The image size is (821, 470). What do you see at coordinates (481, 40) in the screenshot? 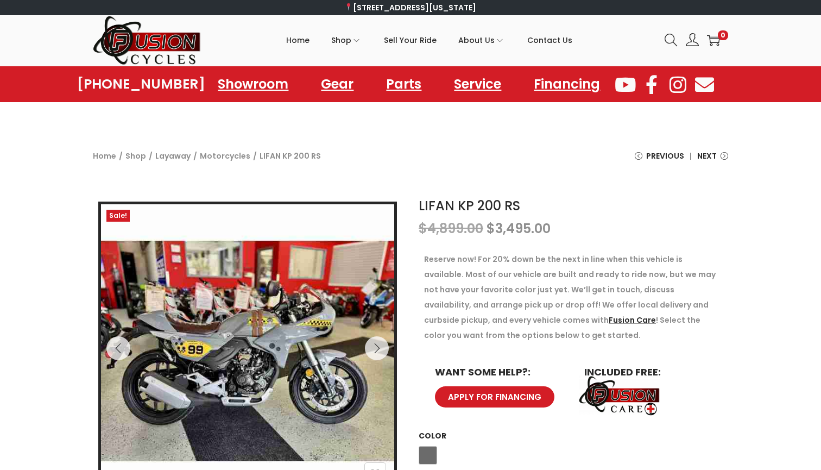
I see `a: About Us` at bounding box center [481, 40].